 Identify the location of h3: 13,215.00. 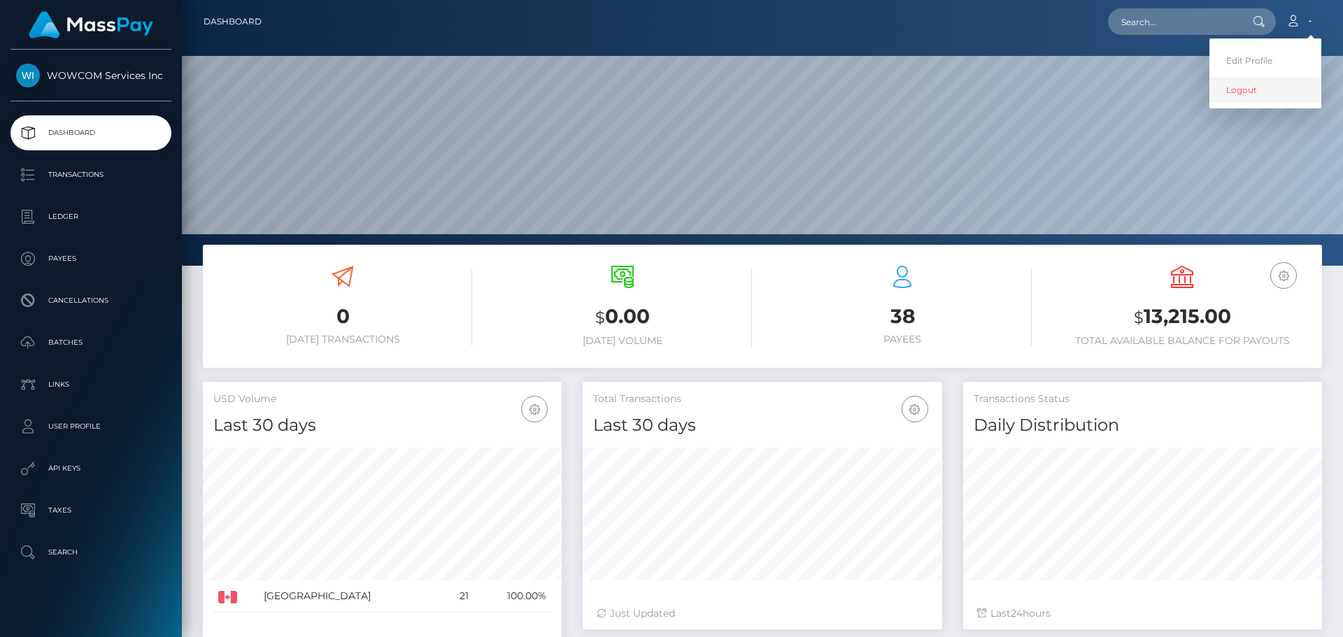
(1182, 317).